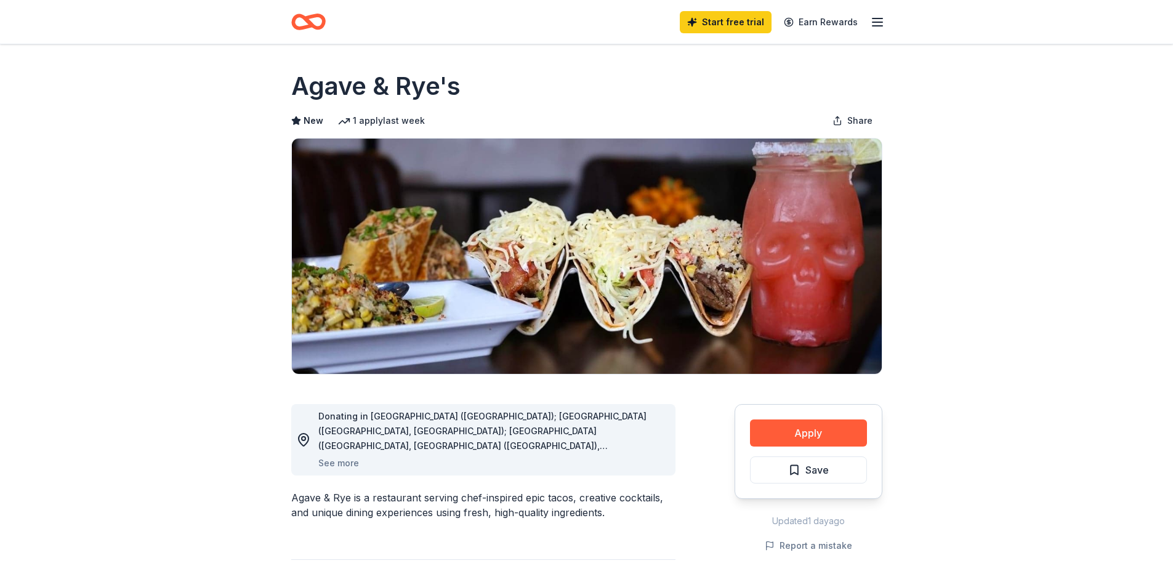 The height and width of the screenshot is (587, 1173). What do you see at coordinates (339, 463) in the screenshot?
I see `button: See more` at bounding box center [339, 463].